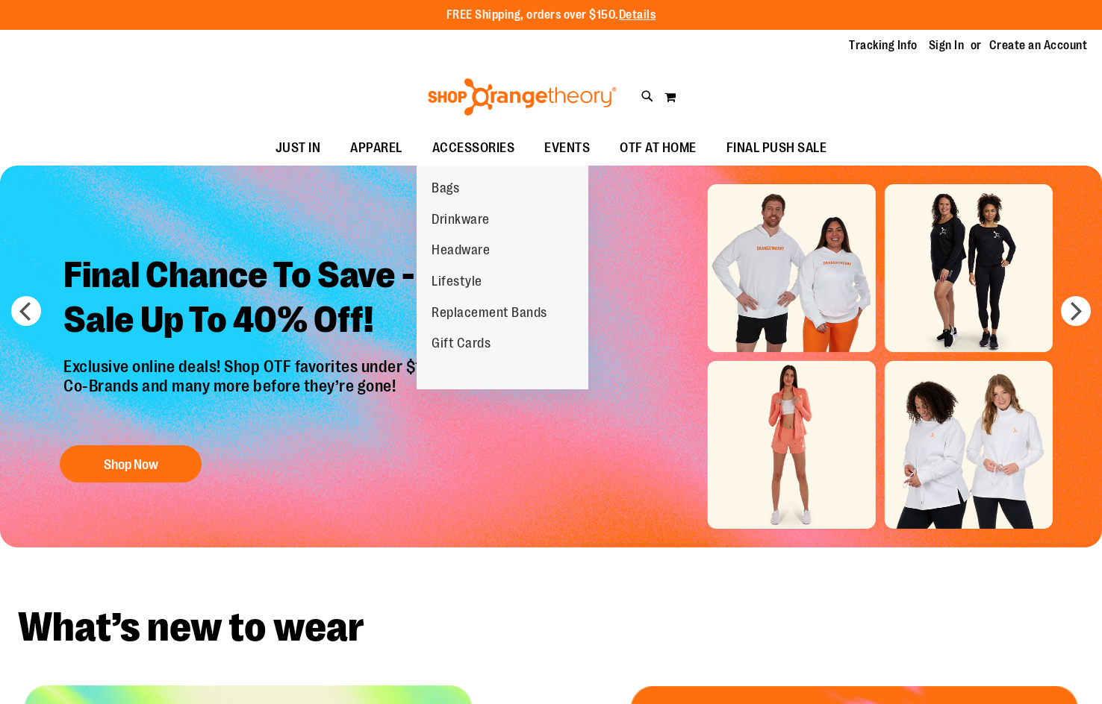  I want to click on a: JUST IN, so click(298, 149).